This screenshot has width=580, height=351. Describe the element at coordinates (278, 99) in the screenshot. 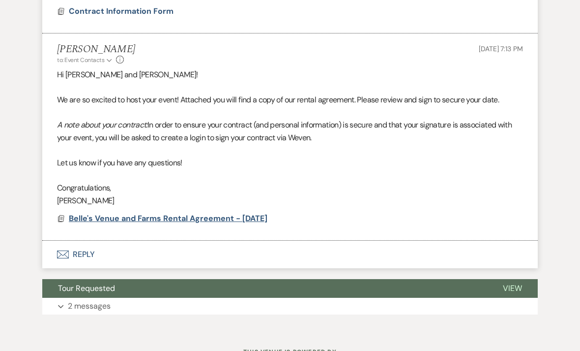

I see `span: We are so excited to host your event! Attached you will find a copy of our rental agreement. Plea...` at that location.